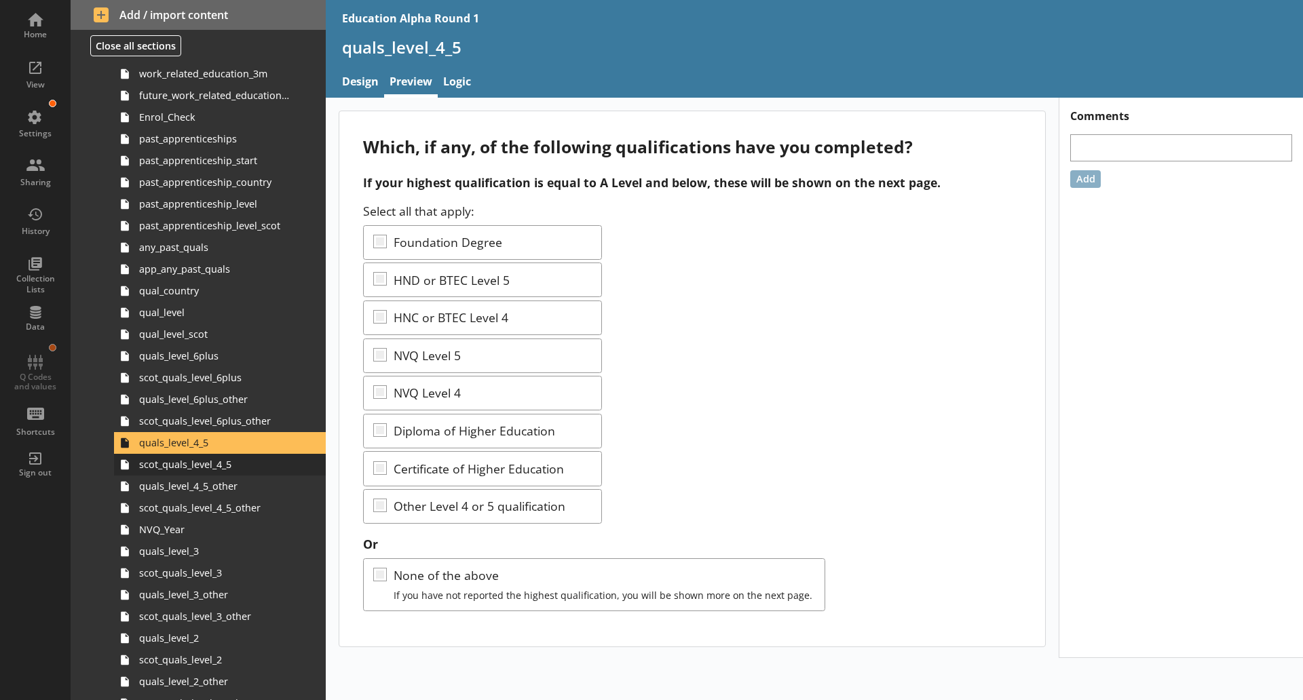 The image size is (1303, 700). Describe the element at coordinates (35, 35) in the screenshot. I see `div: Home` at that location.